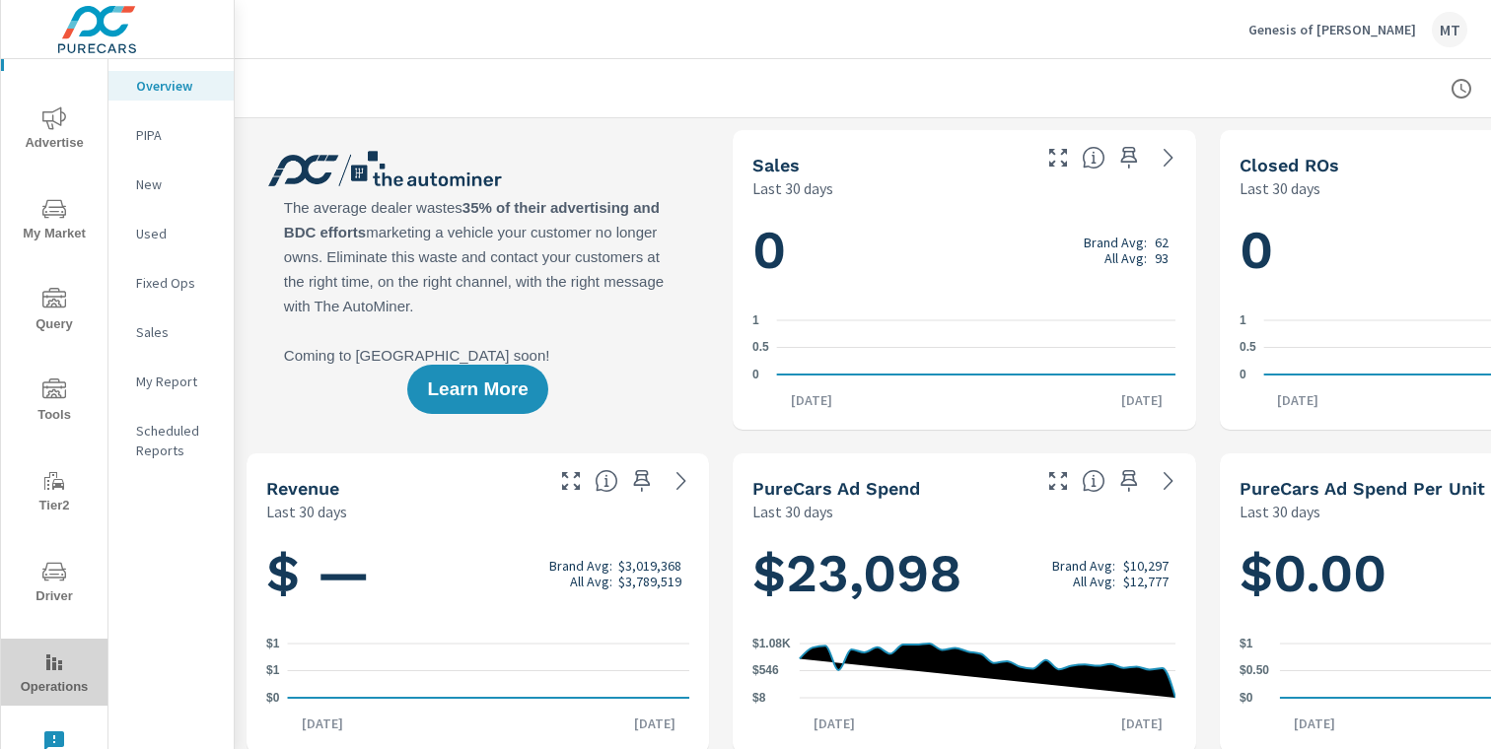 This screenshot has width=1491, height=749. Describe the element at coordinates (155, 289) in the screenshot. I see `span: I like something` at that location.